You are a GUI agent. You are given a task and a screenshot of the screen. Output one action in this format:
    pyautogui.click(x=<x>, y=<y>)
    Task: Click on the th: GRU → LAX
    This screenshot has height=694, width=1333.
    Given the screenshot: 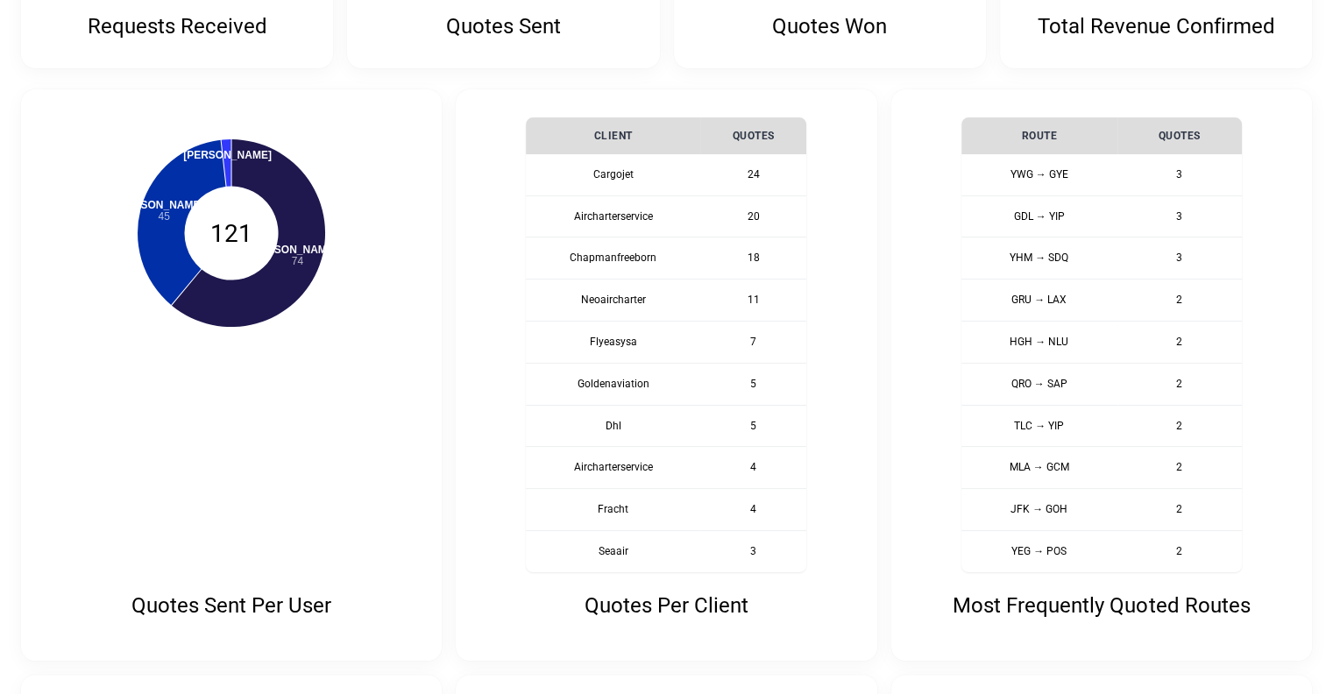 What is the action you would take?
    pyautogui.click(x=1040, y=301)
    